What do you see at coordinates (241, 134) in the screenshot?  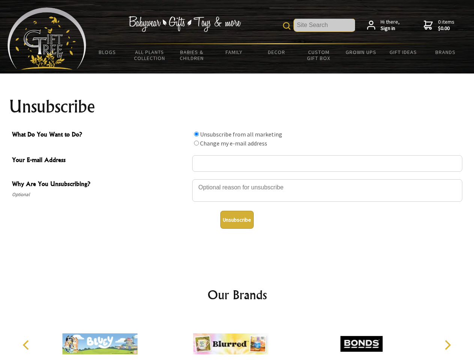 I see `label: Unsubscribe from all marketing` at bounding box center [241, 134].